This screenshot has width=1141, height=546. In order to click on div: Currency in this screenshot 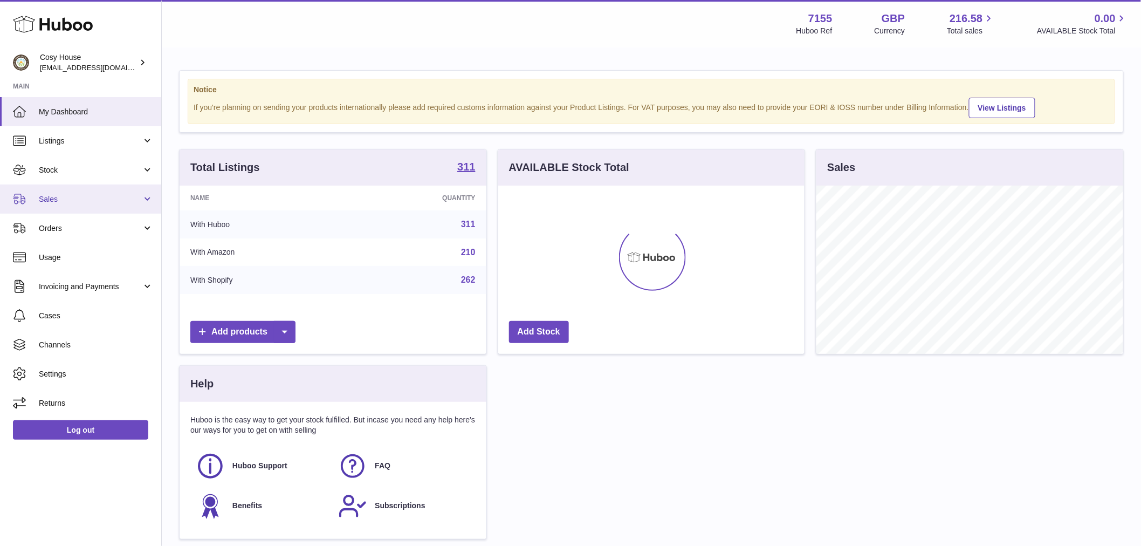, I will do `click(890, 31)`.